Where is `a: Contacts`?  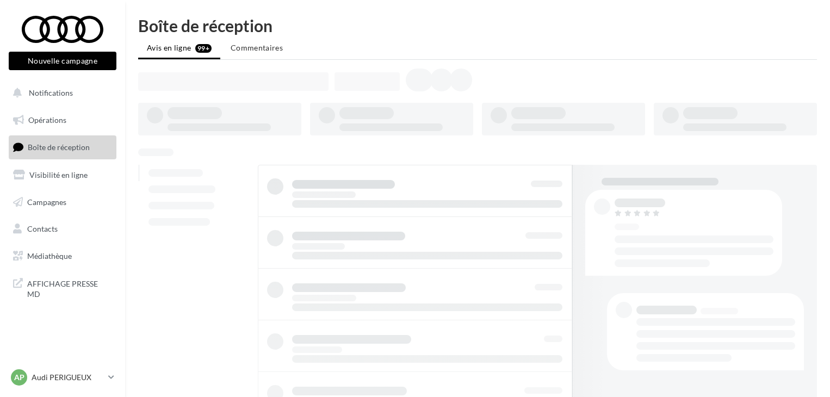
a: Contacts is located at coordinates (63, 229).